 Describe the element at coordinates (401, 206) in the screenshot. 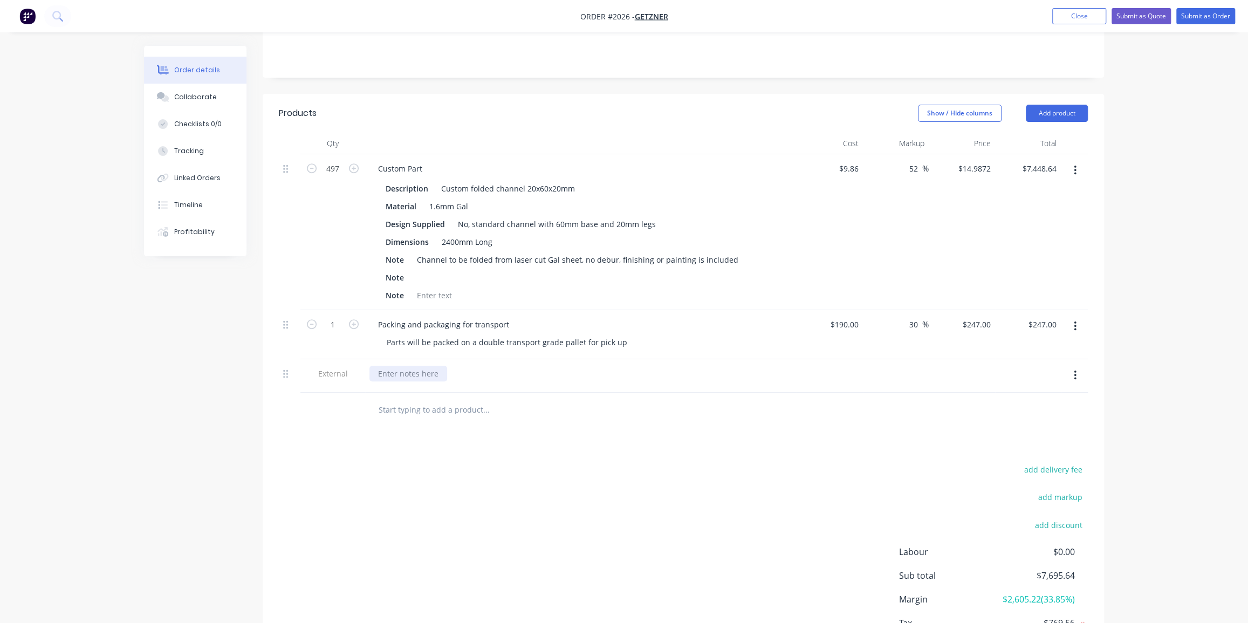

I see `div: Material` at that location.